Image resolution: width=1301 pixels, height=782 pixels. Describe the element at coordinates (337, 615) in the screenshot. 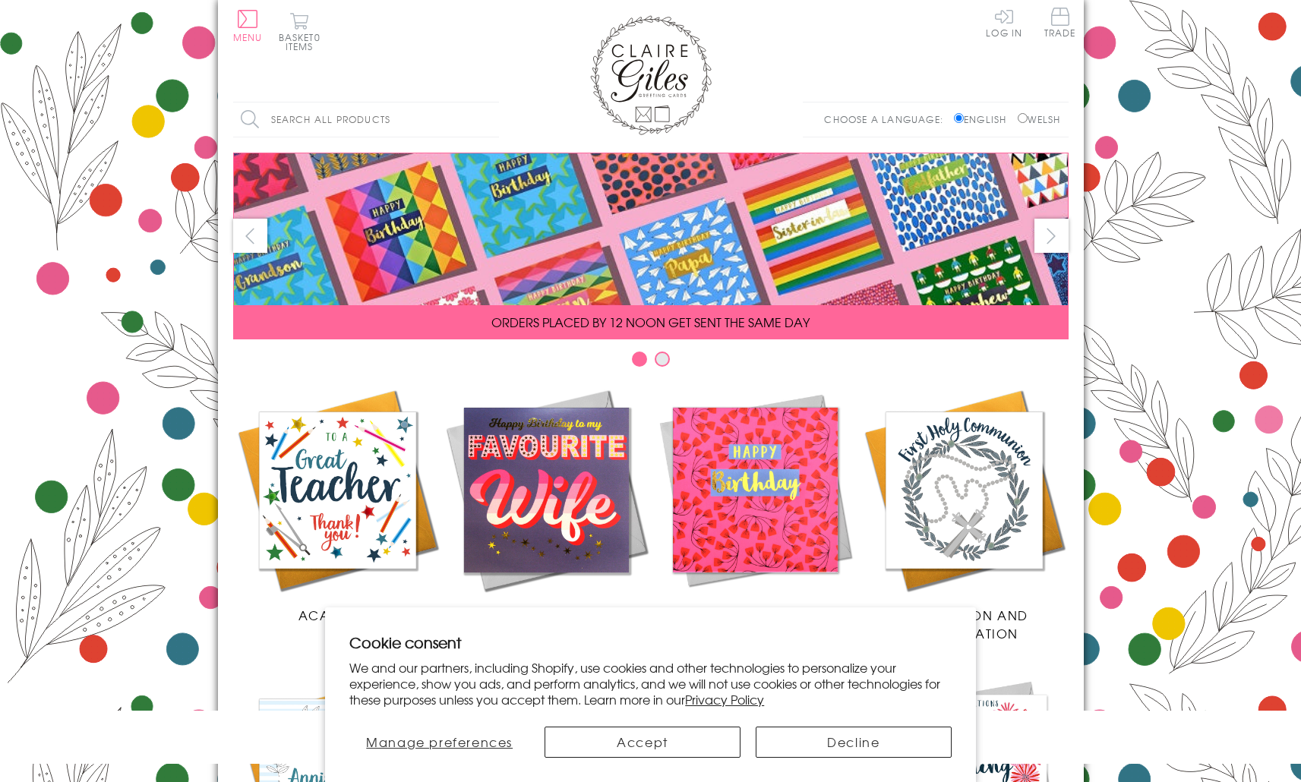

I see `span: Academic` at that location.